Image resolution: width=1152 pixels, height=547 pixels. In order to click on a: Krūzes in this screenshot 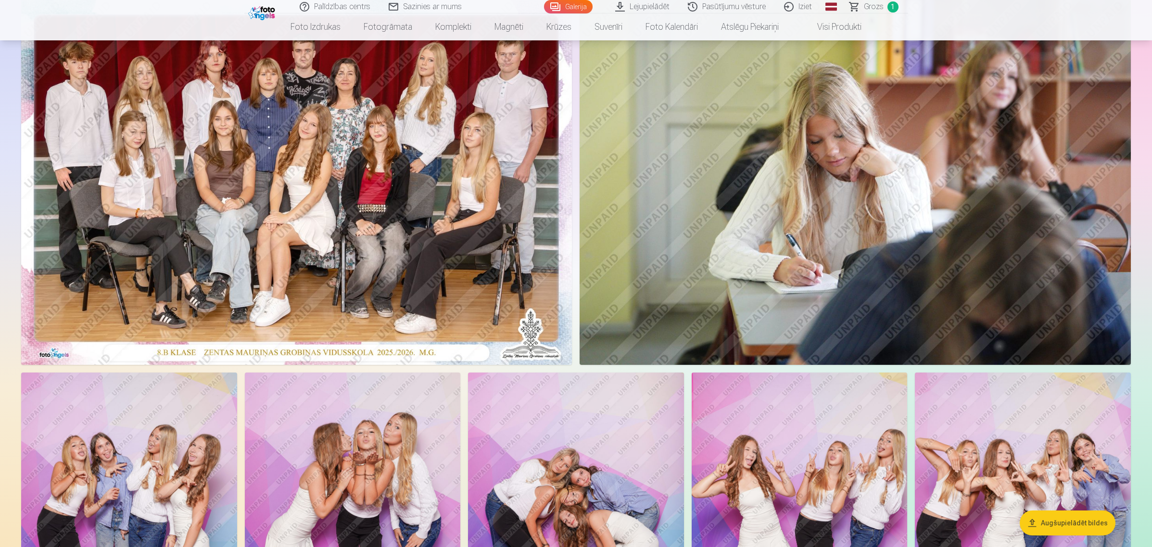, I will do `click(559, 27)`.